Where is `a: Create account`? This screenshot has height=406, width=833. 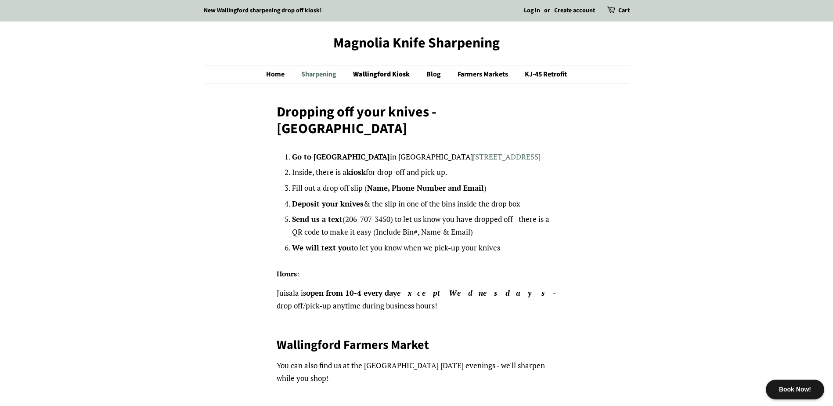 a: Create account is located at coordinates (574, 11).